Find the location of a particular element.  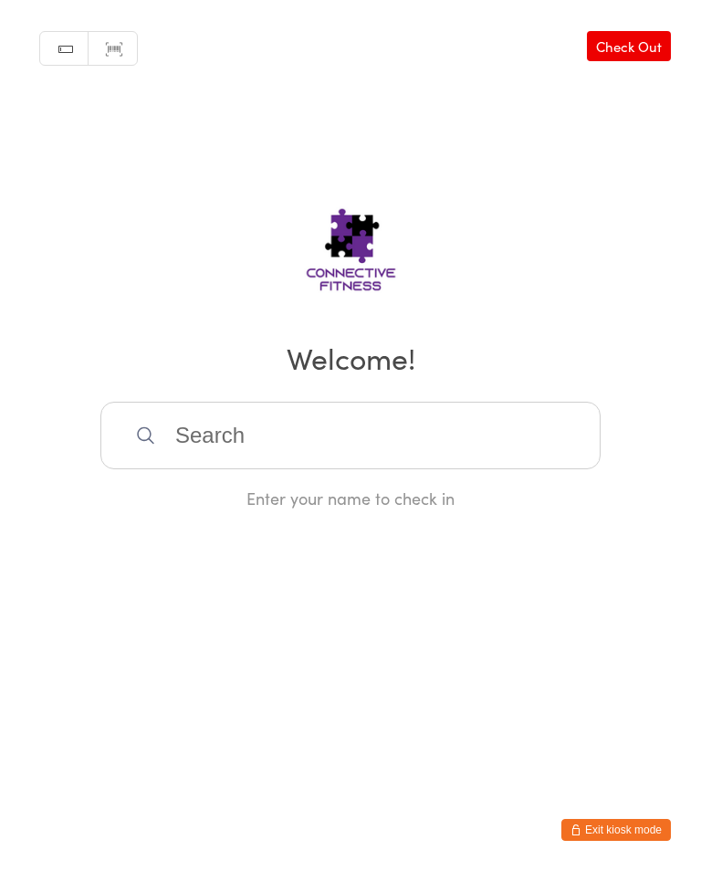

button: Exit kiosk mode is located at coordinates (616, 830).